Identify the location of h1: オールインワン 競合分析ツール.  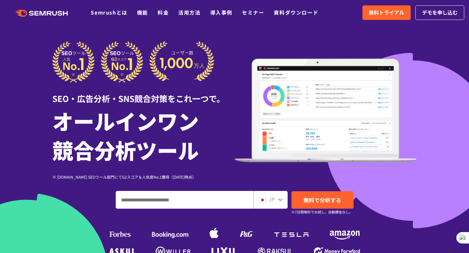
(143, 135).